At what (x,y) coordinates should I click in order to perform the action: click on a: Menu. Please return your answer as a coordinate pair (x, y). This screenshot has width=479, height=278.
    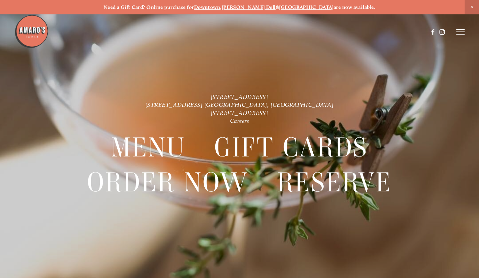
    Looking at the image, I should click on (148, 147).